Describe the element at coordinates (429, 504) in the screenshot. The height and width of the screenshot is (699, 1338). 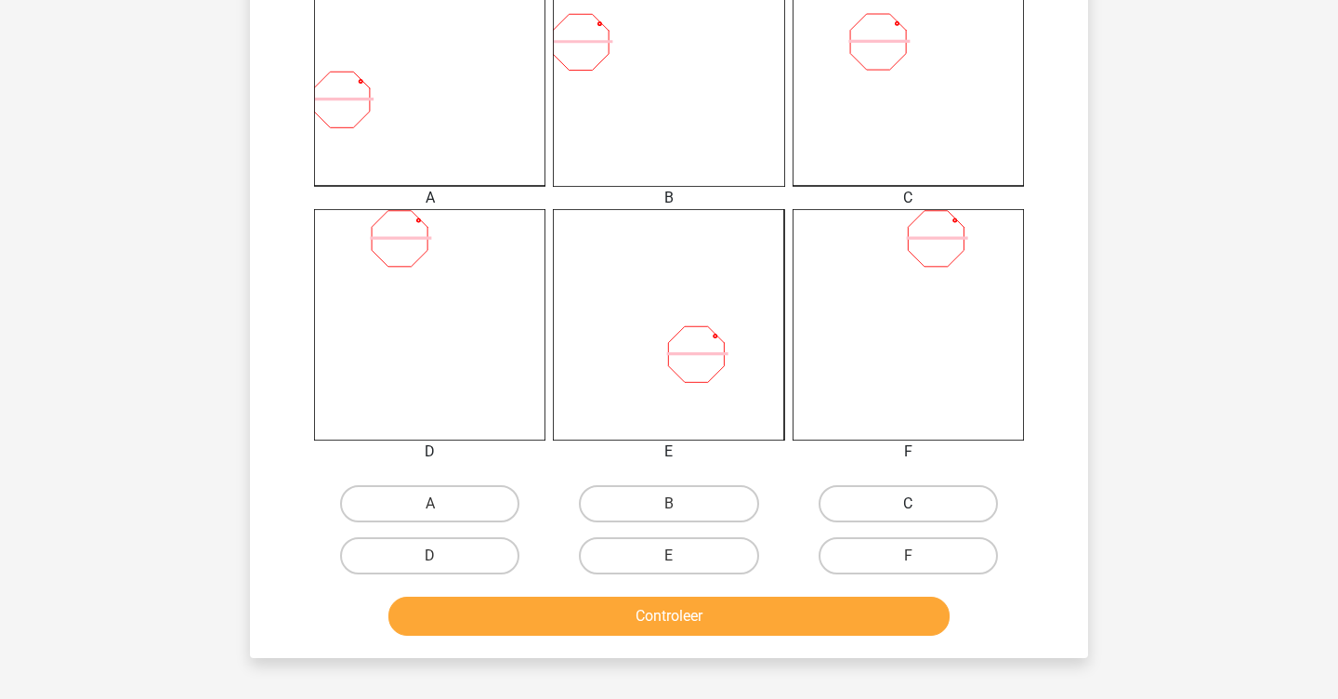
I see `label: A` at that location.